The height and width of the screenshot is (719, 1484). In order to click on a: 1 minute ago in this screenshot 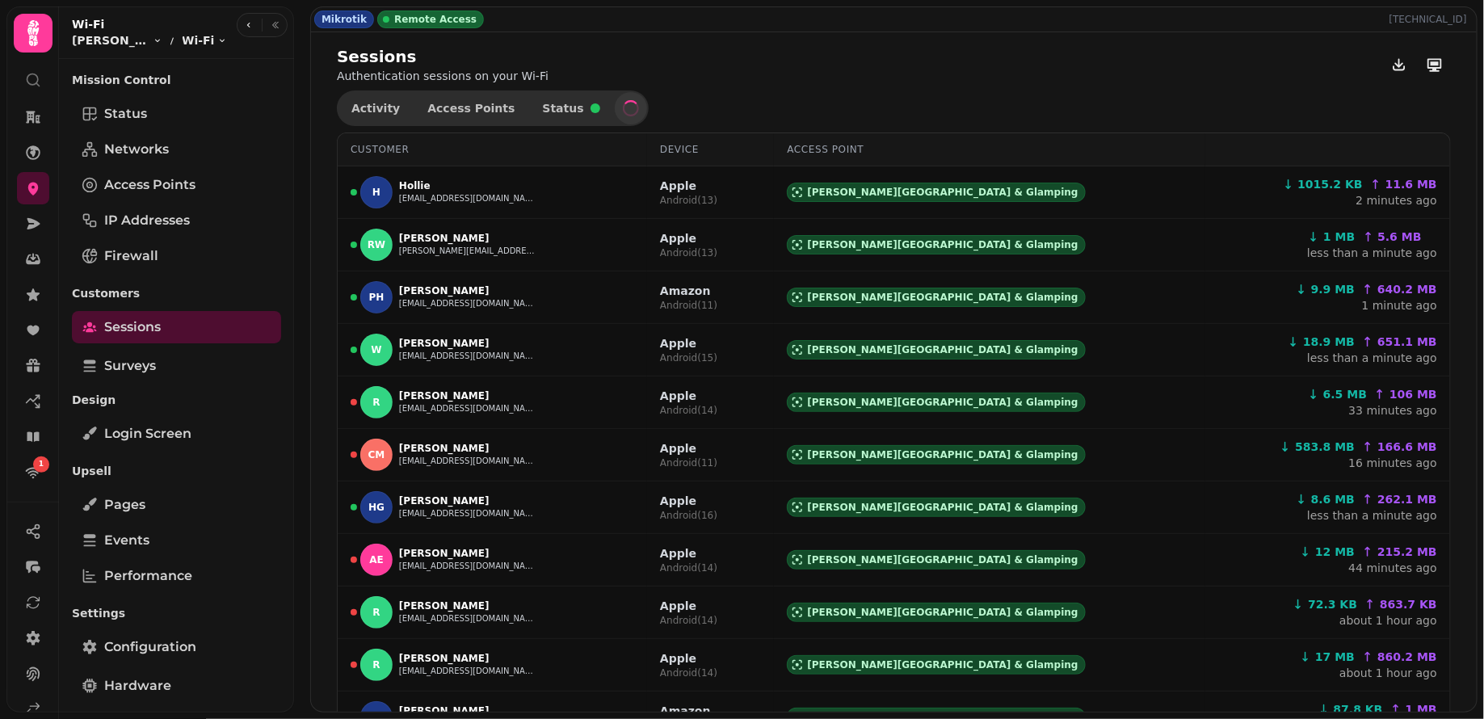, I will do `click(1399, 305)`.